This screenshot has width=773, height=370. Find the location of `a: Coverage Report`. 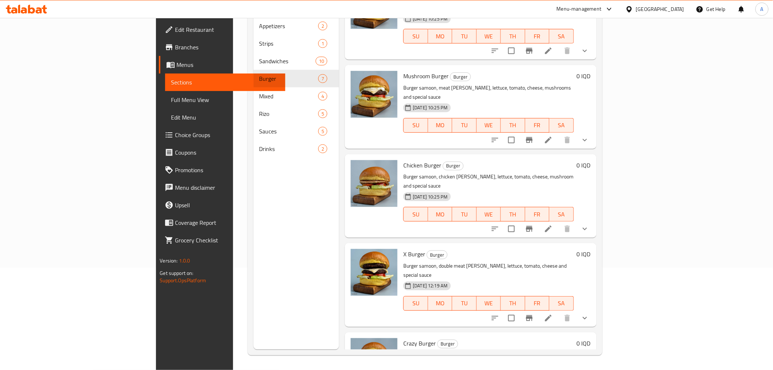

a: Coverage Report is located at coordinates (222, 222).